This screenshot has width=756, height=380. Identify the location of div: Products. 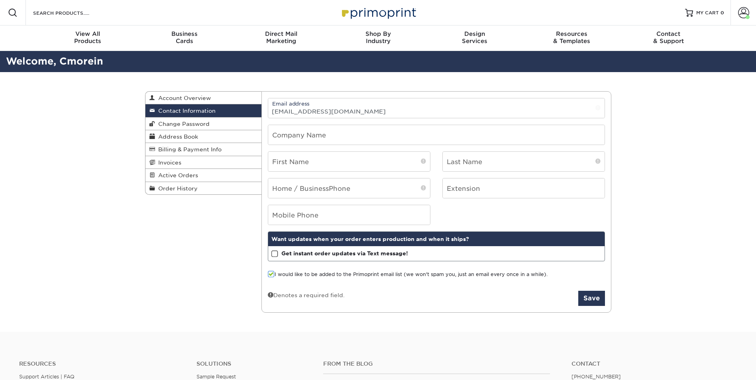
(88, 37).